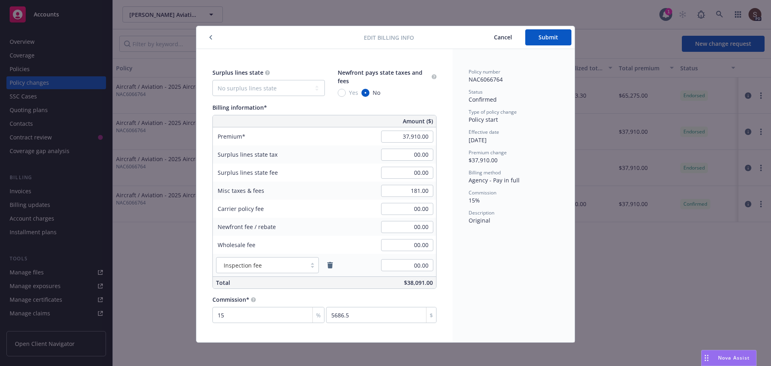 The height and width of the screenshot is (366, 771). I want to click on span: Type of policy change, so click(493, 112).